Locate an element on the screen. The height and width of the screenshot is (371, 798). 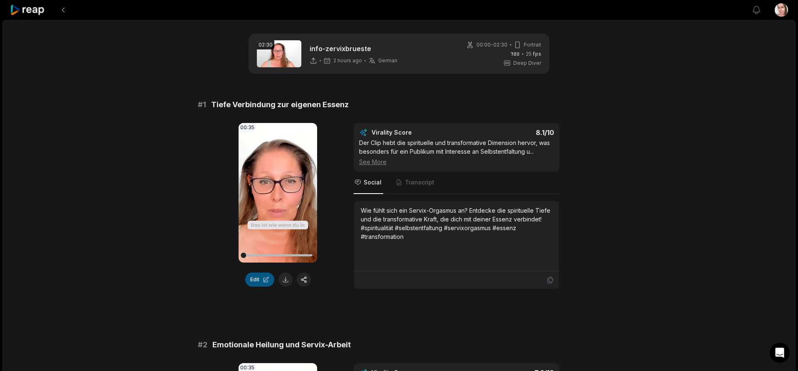
div: Der Clip hebt die spirituelle und transformative Dimension hervor, was besonders für ein Publikum... is located at coordinates (456, 152).